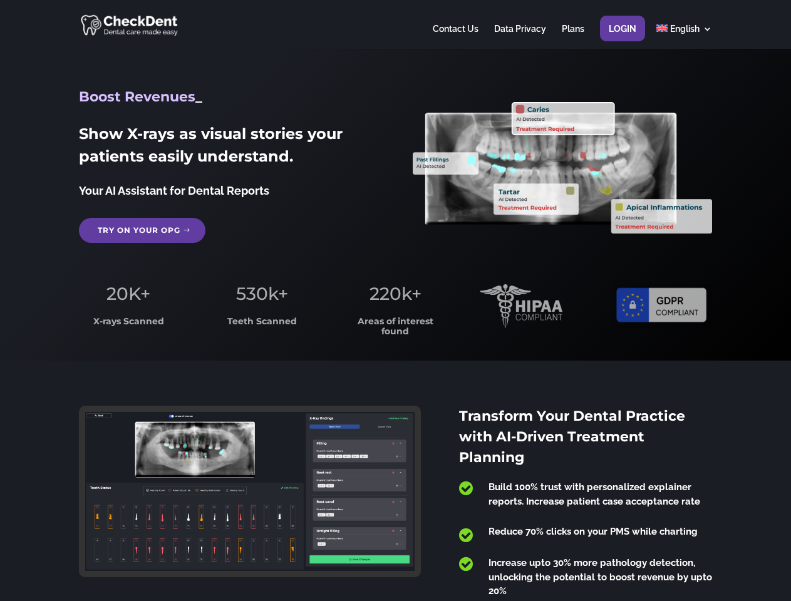 The width and height of the screenshot is (791, 601). What do you see at coordinates (572, 437) in the screenshot?
I see `span: Transform Your Dental Practice with AI-Driven Treatment Planning` at bounding box center [572, 437].